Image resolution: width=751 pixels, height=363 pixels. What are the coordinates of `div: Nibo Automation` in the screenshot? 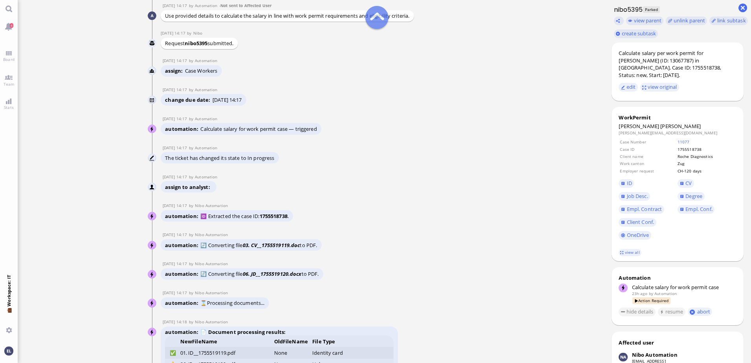 It's located at (655, 355).